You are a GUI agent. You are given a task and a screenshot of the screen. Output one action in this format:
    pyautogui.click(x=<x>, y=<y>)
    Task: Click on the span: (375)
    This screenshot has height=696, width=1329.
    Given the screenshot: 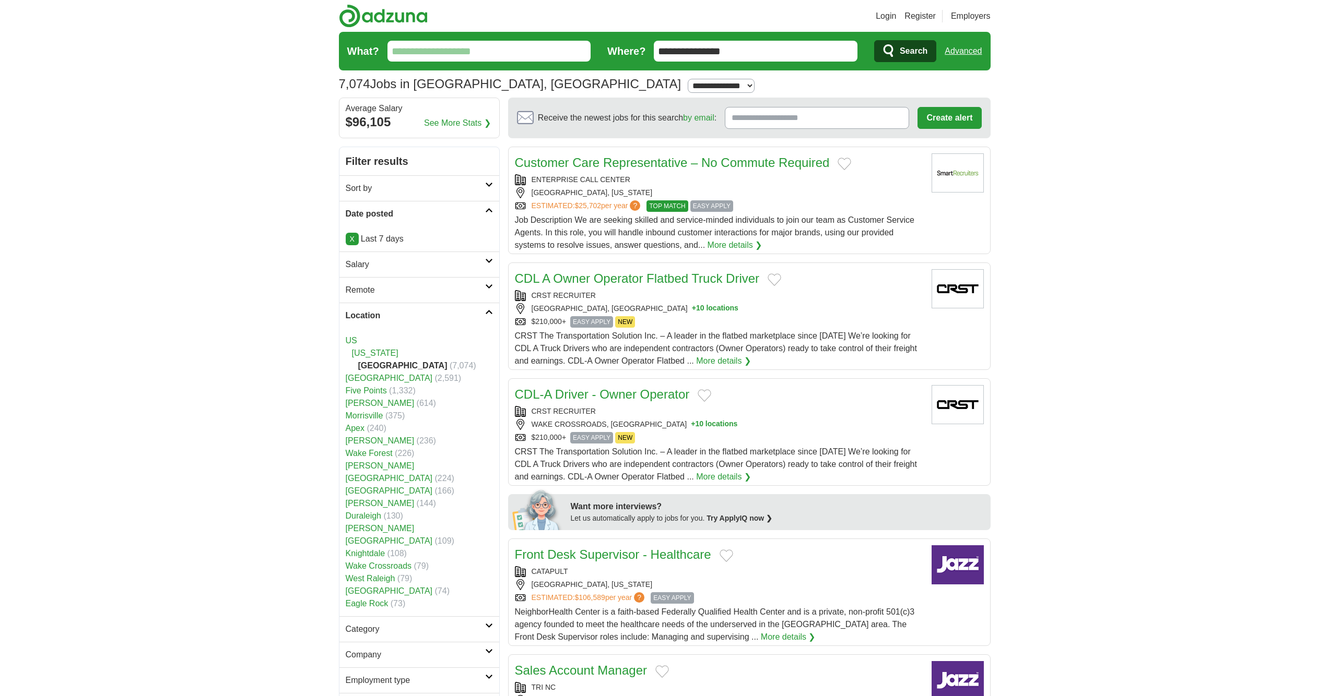 What is the action you would take?
    pyautogui.click(x=395, y=416)
    